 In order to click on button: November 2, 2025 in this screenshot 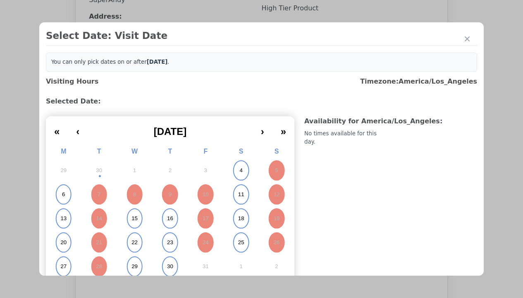, I will do `click(277, 266)`.